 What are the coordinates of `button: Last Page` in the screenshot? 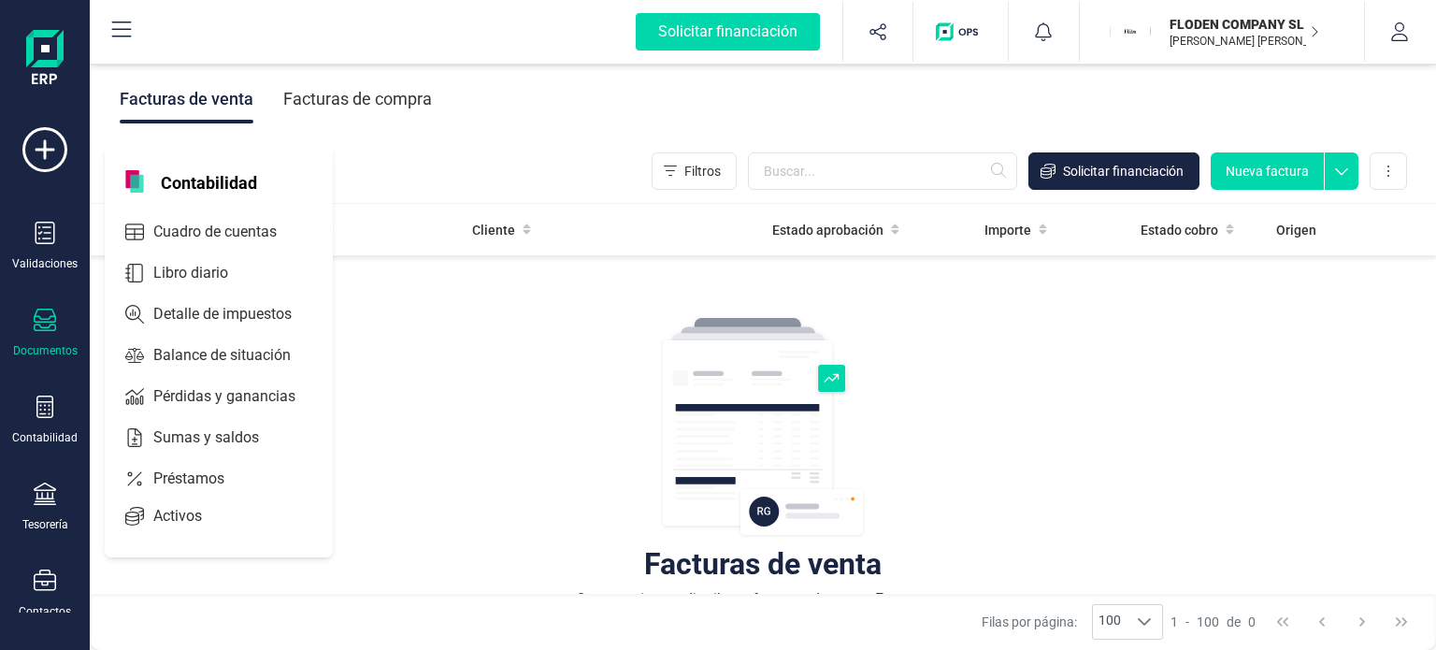 It's located at (1401, 622).